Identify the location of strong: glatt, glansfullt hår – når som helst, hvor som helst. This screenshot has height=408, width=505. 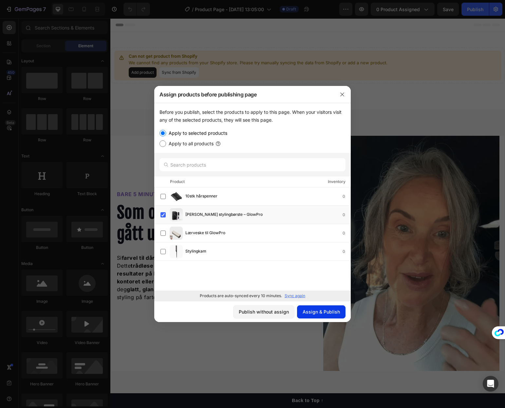
(86, 271).